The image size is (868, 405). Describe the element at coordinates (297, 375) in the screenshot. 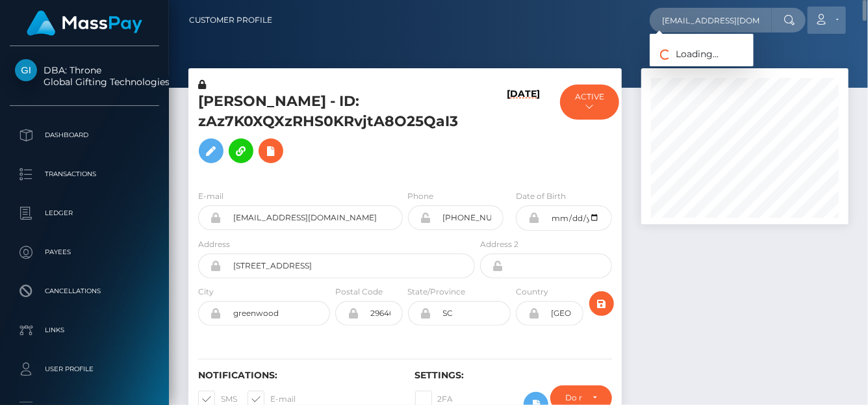

I see `h6: Notifications:` at that location.